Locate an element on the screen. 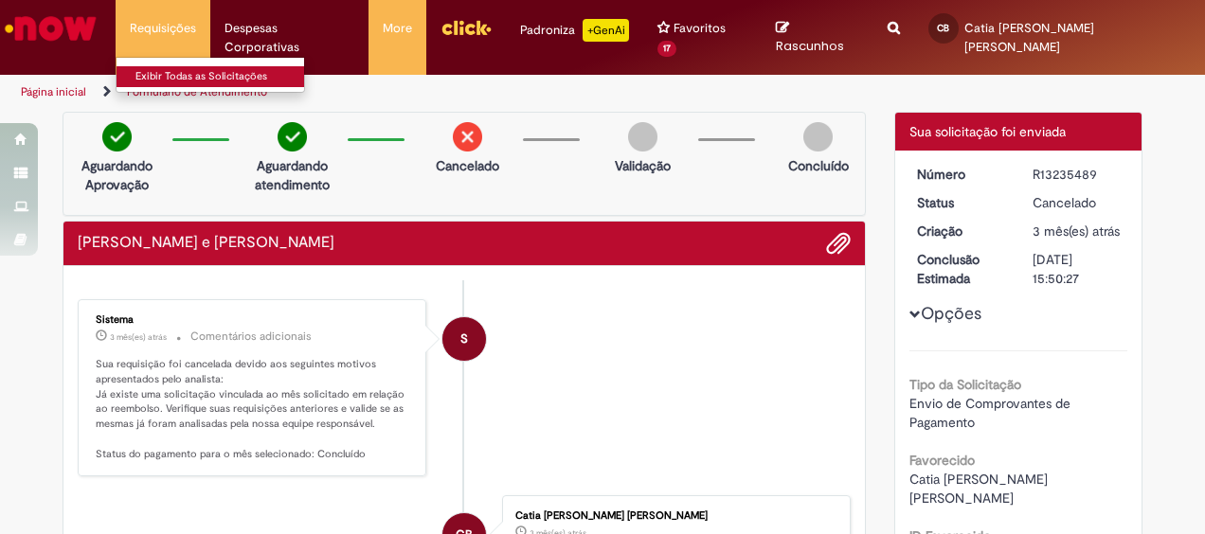 The image size is (1205, 534). img: ServiceNow is located at coordinates (50, 28).